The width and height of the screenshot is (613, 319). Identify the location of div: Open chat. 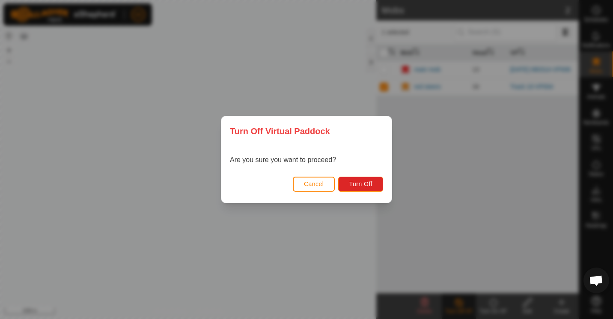
(597, 280).